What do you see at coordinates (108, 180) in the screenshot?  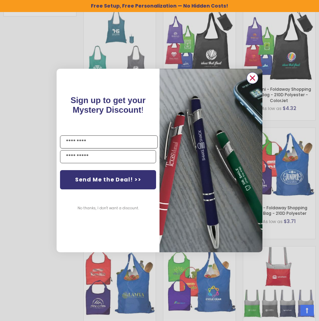 I see `button: Send Me the Deal! >>` at bounding box center [108, 180].